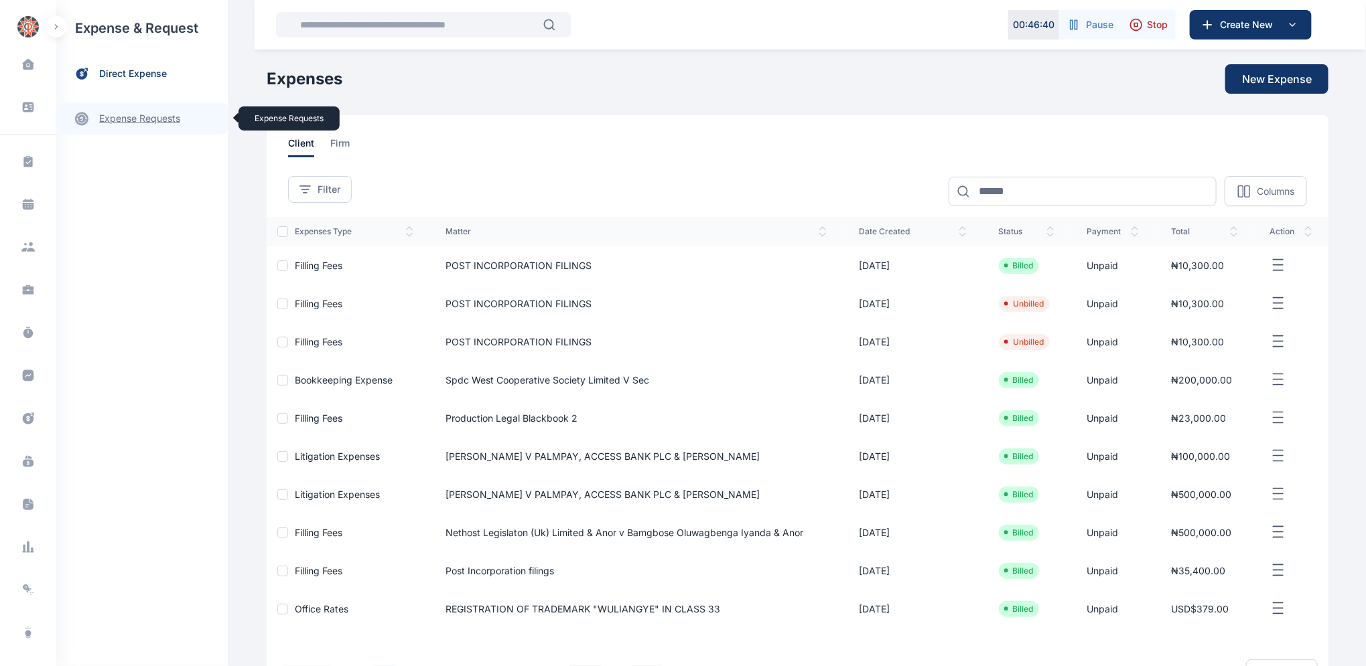 The width and height of the screenshot is (1366, 666). Describe the element at coordinates (1277, 79) in the screenshot. I see `button: New Expense` at that location.